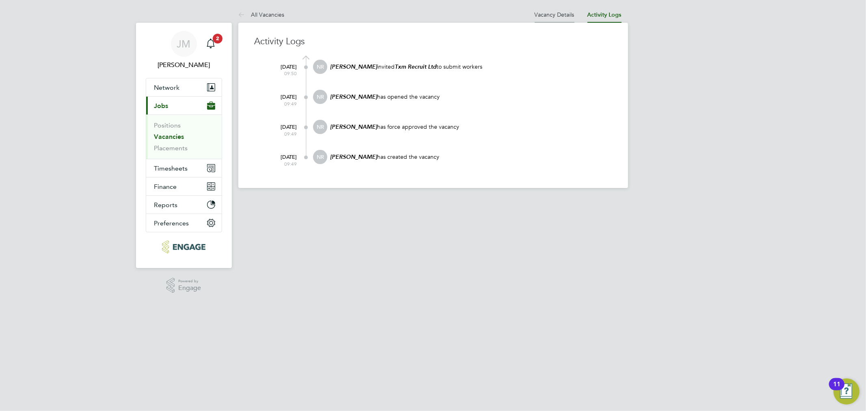 The image size is (866, 411). What do you see at coordinates (161, 106) in the screenshot?
I see `span: Jobs` at bounding box center [161, 106].